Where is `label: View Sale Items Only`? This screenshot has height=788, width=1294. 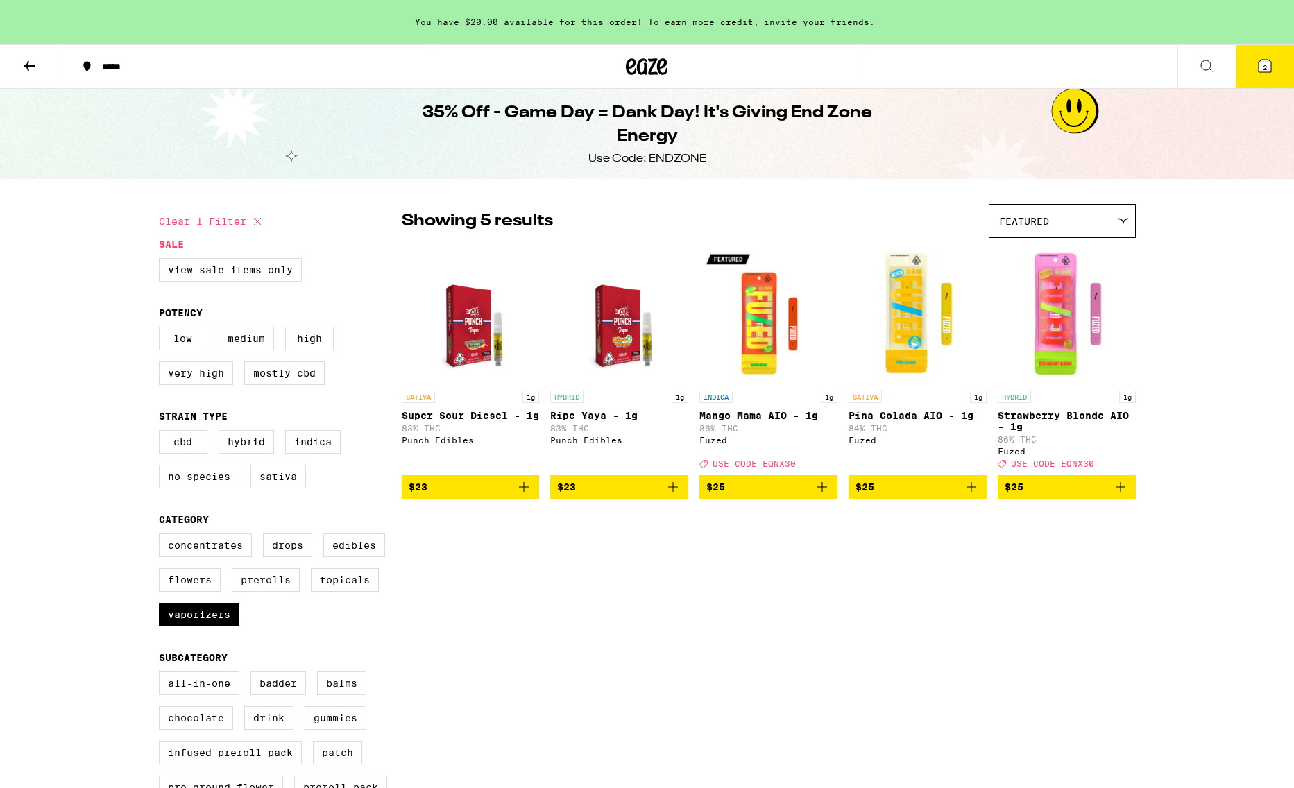
label: View Sale Items Only is located at coordinates (230, 270).